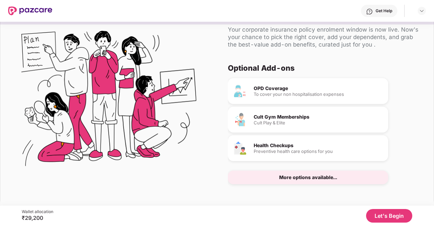 The height and width of the screenshot is (226, 434). What do you see at coordinates (318, 145) in the screenshot?
I see `div: Health Checkups` at bounding box center [318, 145].